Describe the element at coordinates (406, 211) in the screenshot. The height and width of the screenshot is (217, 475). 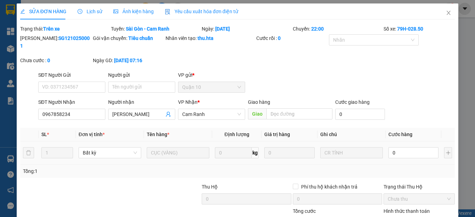
I see `label: Hình thức thanh toán` at that location.